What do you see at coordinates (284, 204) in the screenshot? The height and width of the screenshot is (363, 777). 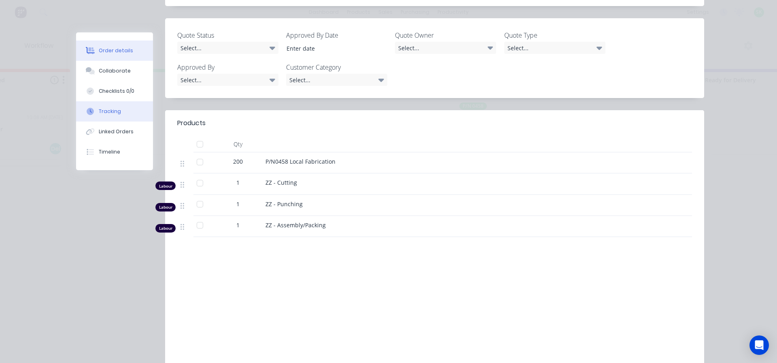 I see `span: ZZ - Punching` at bounding box center [284, 204].